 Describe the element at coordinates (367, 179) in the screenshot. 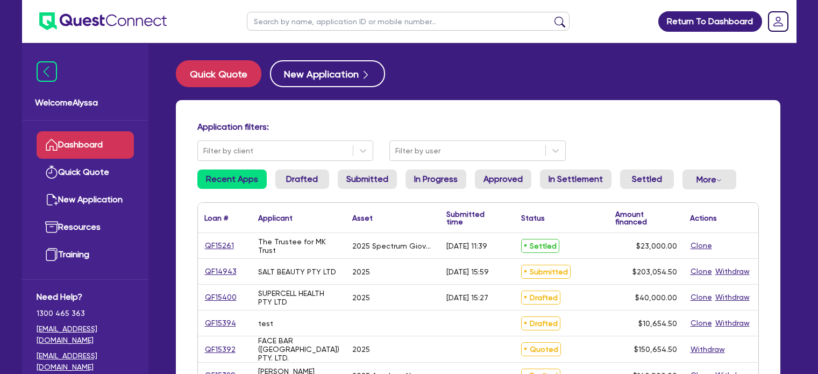

I see `a: Submitted` at that location.